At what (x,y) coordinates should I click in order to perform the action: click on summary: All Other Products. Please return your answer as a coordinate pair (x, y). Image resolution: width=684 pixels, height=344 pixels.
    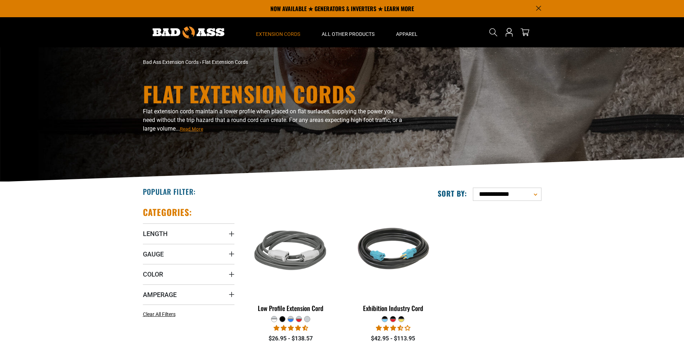
    Looking at the image, I should click on (348, 32).